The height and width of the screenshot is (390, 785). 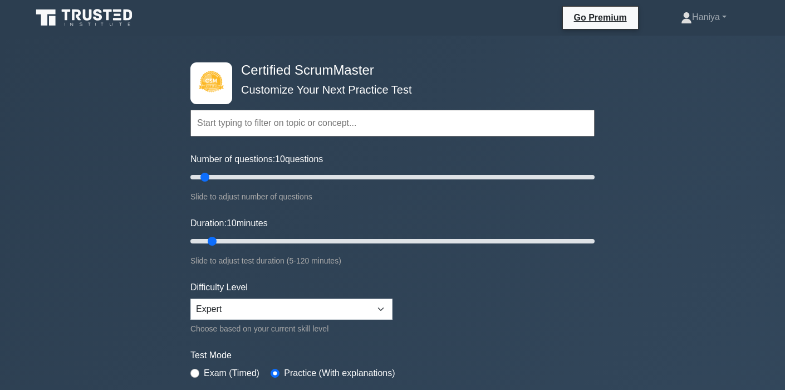 I want to click on div: Choose based on your current skill level, so click(x=291, y=329).